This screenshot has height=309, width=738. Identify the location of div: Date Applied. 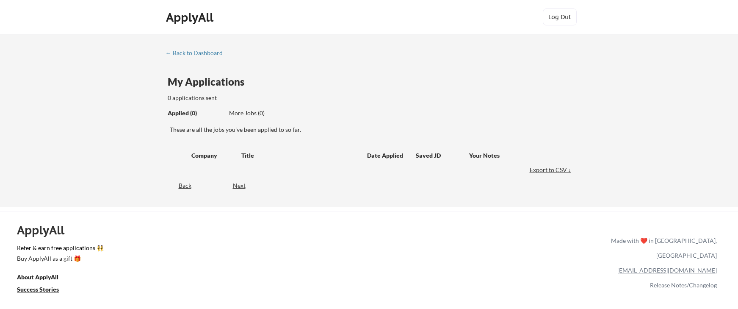
(386, 155).